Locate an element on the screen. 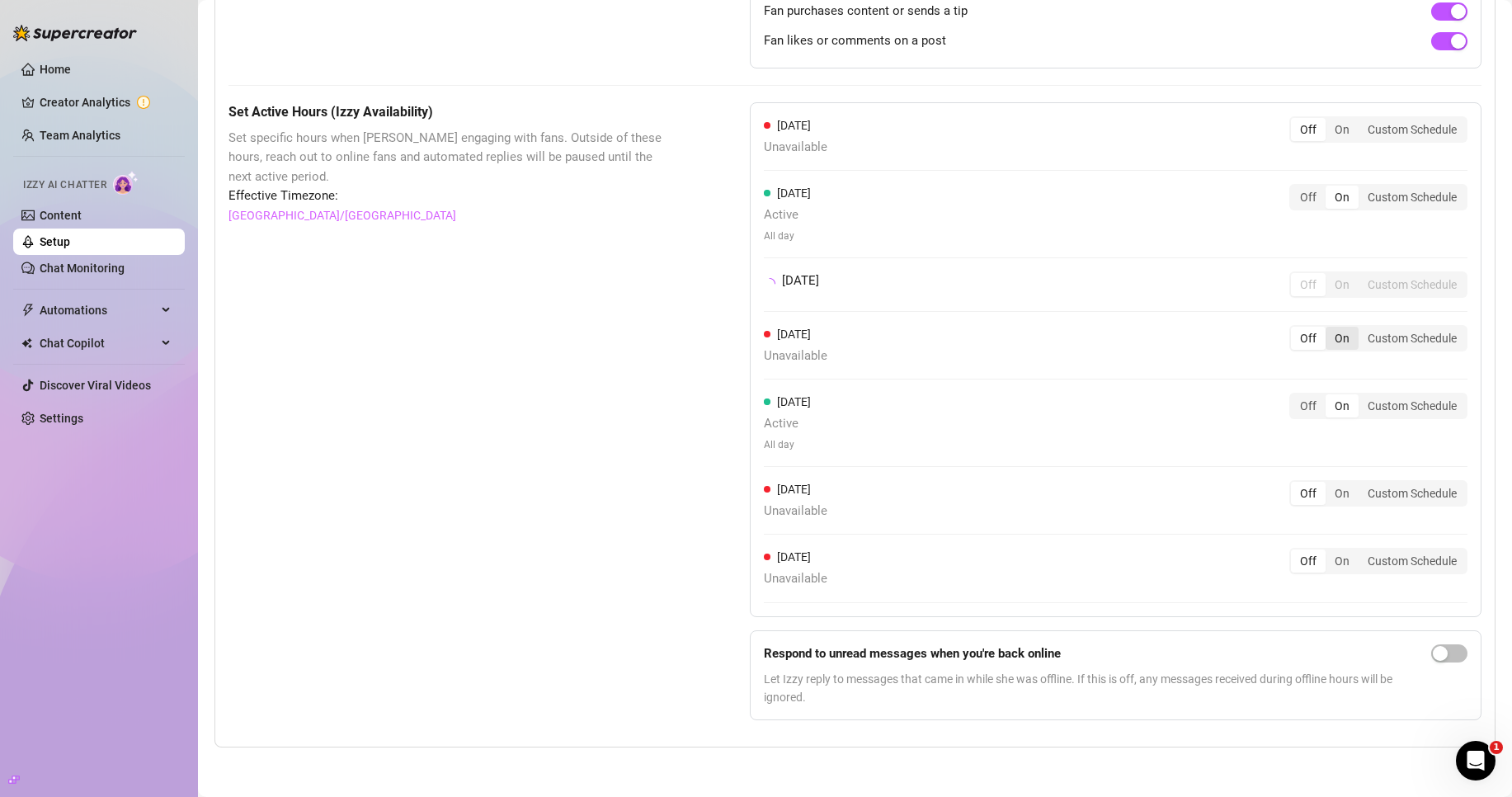 This screenshot has width=1512, height=797. span: Chat Copilot is located at coordinates (98, 343).